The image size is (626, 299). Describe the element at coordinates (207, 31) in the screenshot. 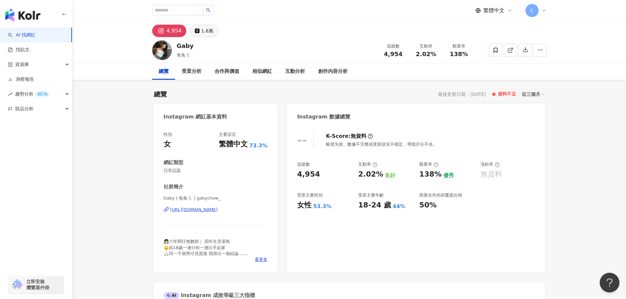

I see `div: 1.8萬` at that location.